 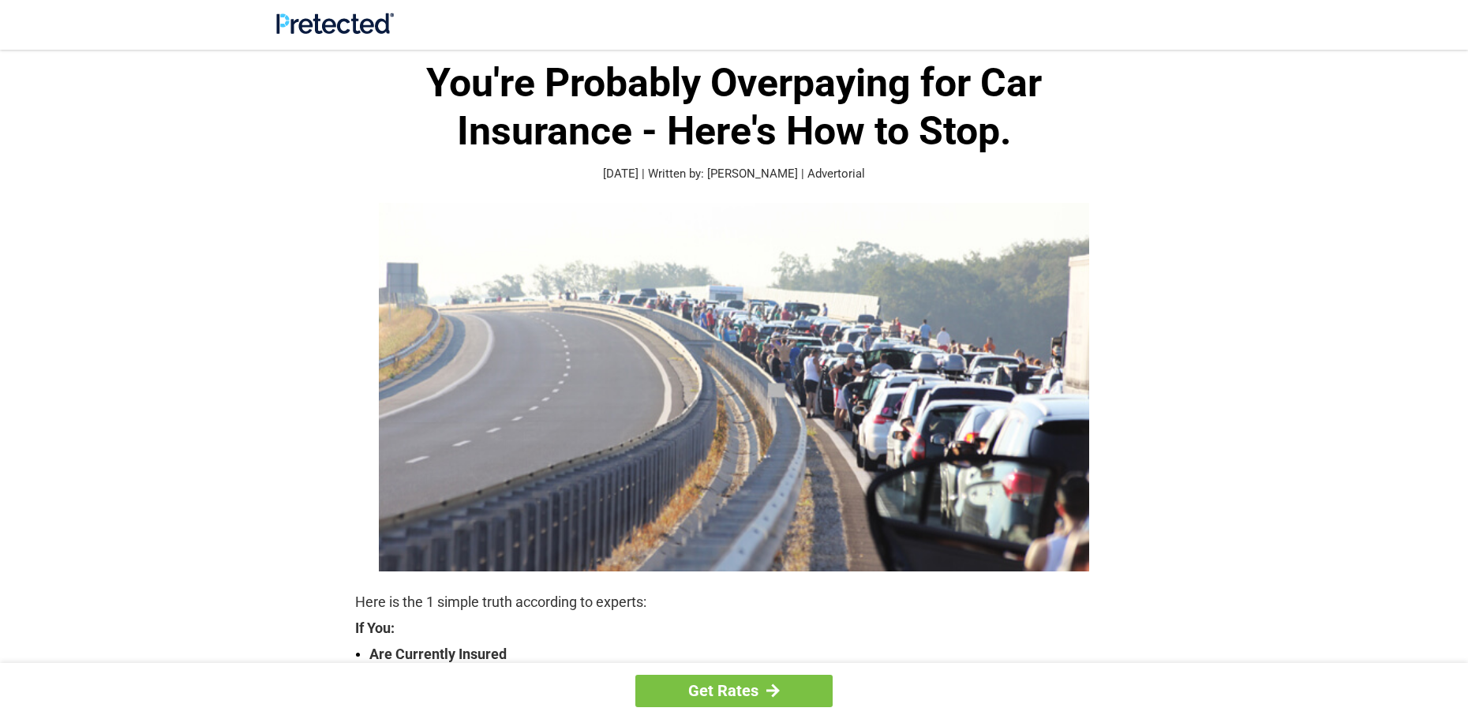 I want to click on p: Here is the 1 simple truth according to experts:, so click(x=734, y=602).